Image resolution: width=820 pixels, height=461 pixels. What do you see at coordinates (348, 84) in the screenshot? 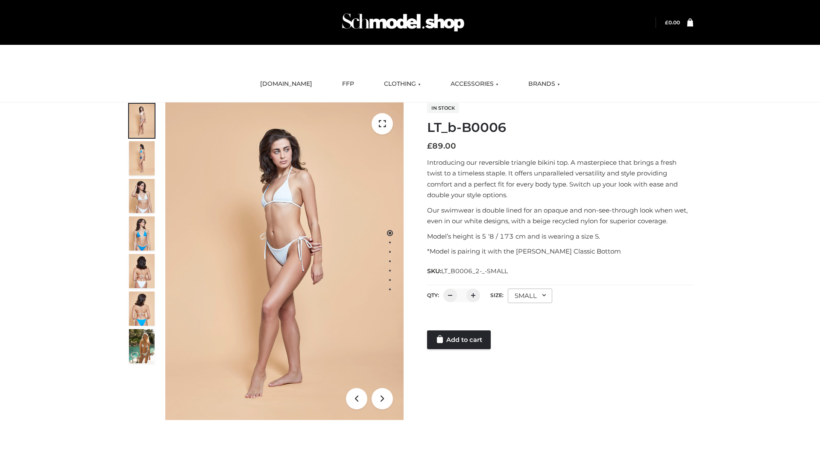
I see `a: FFP` at bounding box center [348, 84].